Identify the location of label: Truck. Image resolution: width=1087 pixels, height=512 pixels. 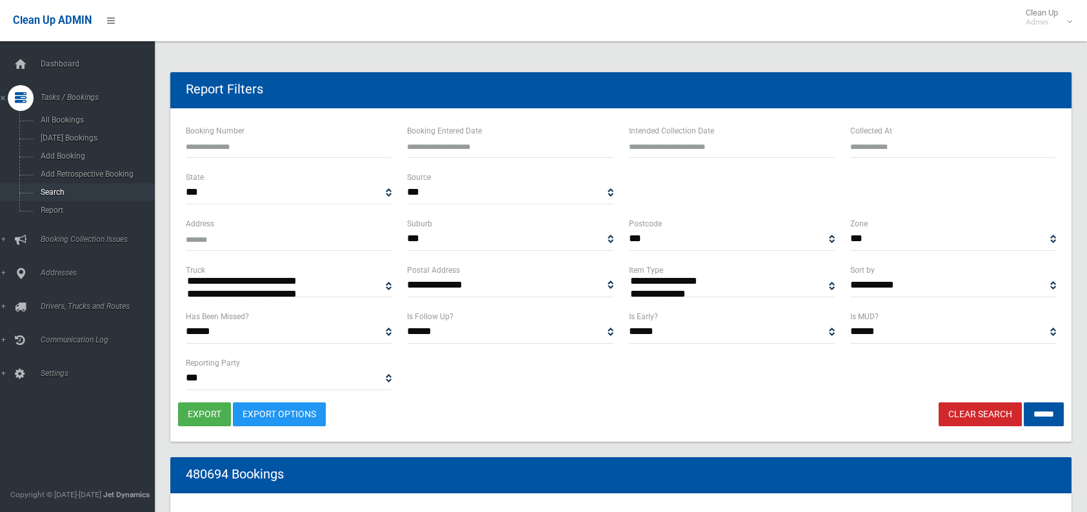
(196, 270).